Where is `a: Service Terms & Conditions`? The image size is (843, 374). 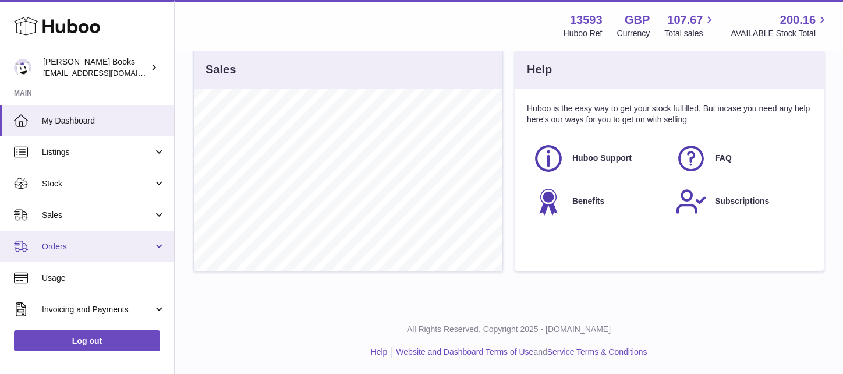 a: Service Terms & Conditions is located at coordinates (598, 352).